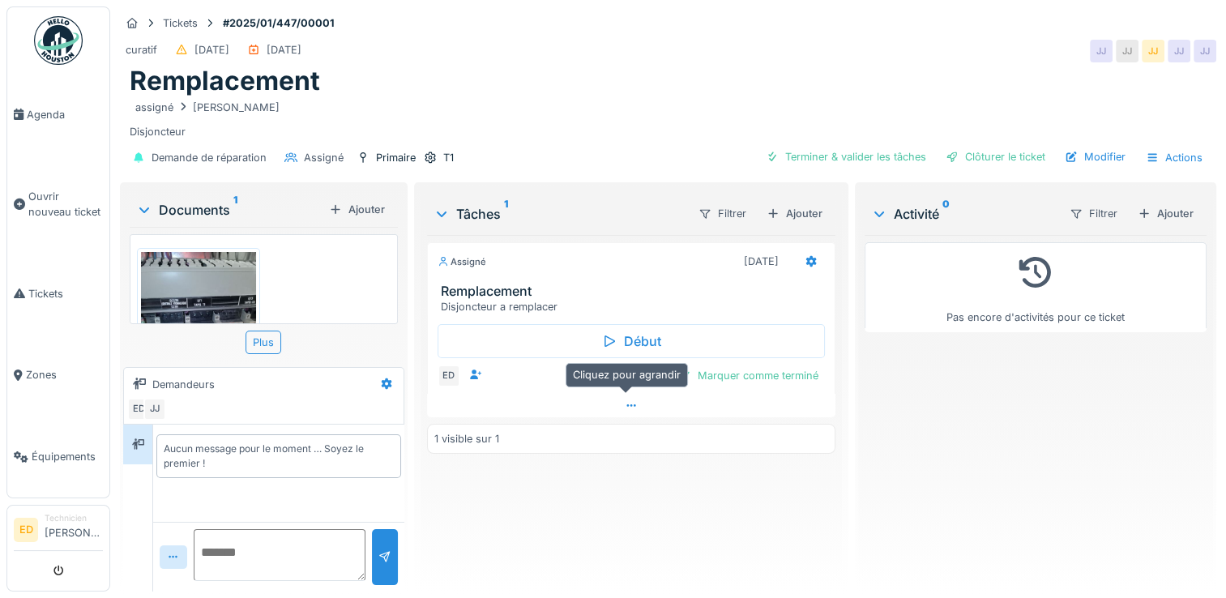 This screenshot has width=1226, height=598. What do you see at coordinates (58, 41) in the screenshot?
I see `img: Badge_color-CXgf-gQk.svg` at bounding box center [58, 41].